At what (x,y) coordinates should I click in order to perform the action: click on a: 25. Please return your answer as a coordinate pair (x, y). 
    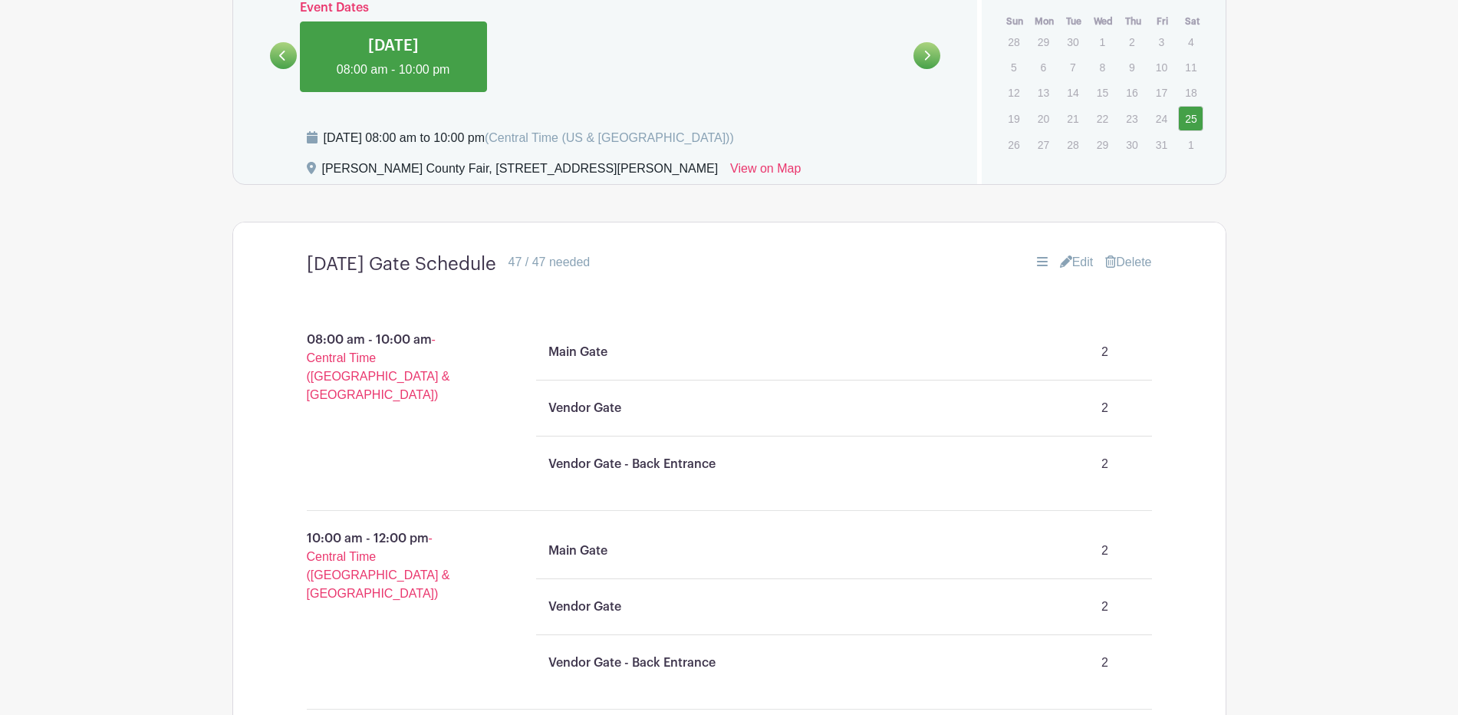
    Looking at the image, I should click on (1190, 118).